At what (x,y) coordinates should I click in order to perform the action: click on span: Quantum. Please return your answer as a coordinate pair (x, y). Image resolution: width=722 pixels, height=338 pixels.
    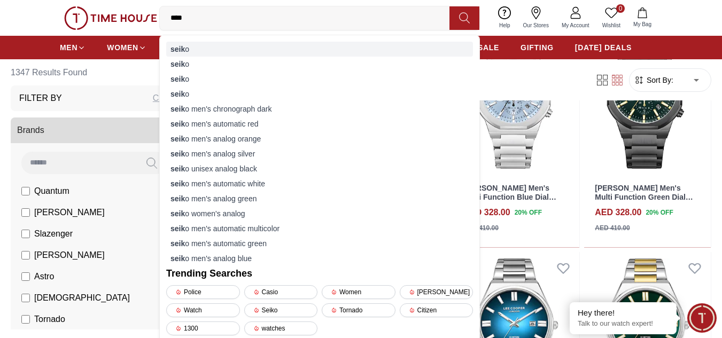
    Looking at the image, I should click on (52, 191).